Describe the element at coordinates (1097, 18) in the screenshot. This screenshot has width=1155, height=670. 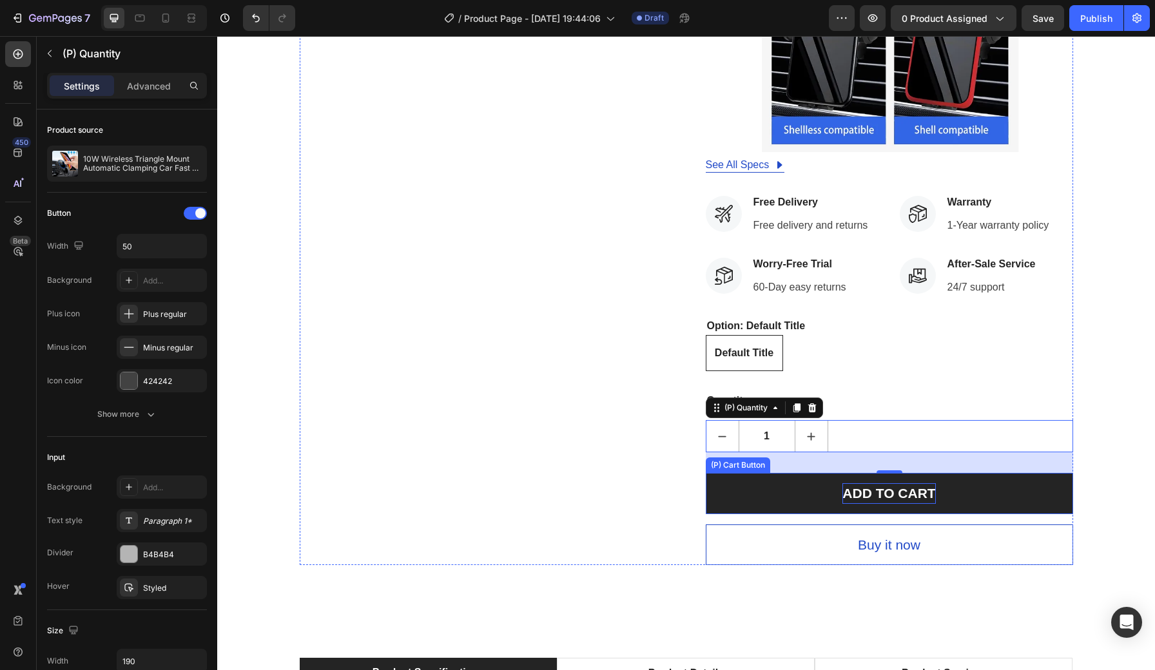
I see `button: Publish` at that location.